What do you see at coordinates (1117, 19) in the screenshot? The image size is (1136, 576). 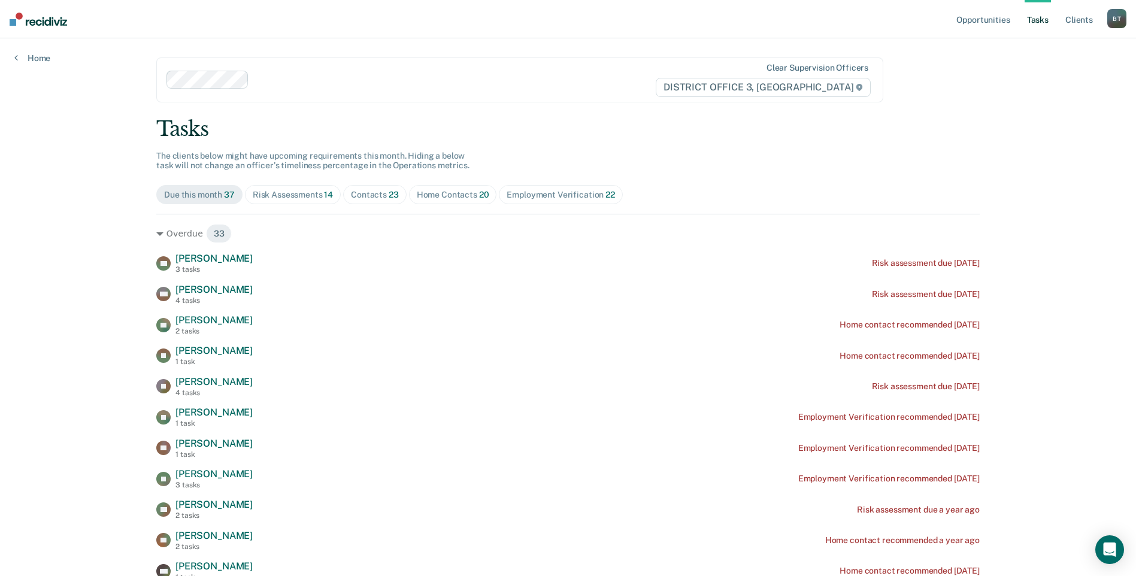 I see `button: BT` at bounding box center [1117, 19].